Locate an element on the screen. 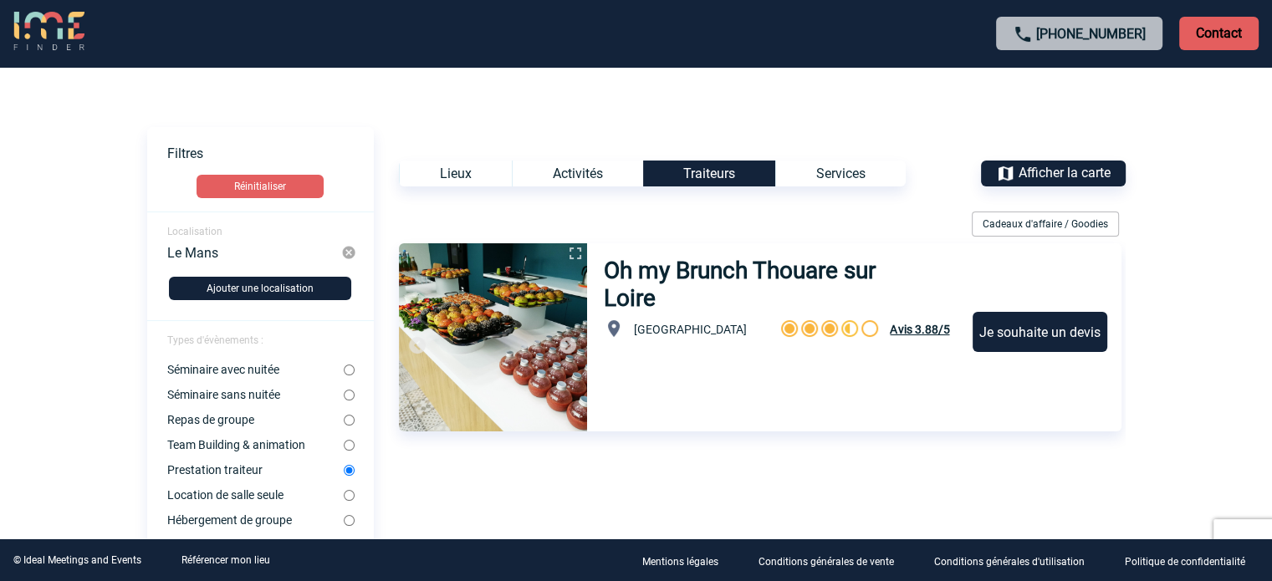 Image resolution: width=1272 pixels, height=581 pixels. span: Avis 3.88/5 is located at coordinates (919, 329).